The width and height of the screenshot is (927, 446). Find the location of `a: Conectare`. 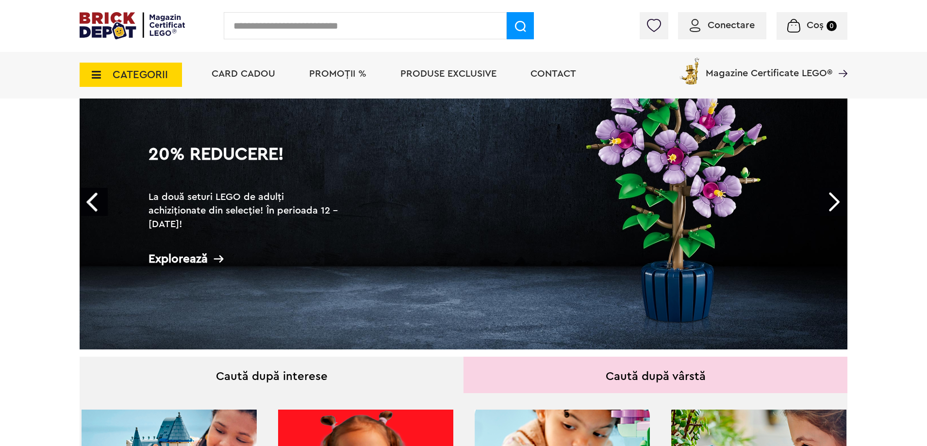

a: Conectare is located at coordinates (722, 25).